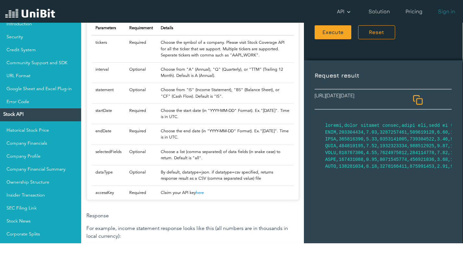 Image resolution: width=463 pixels, height=253 pixels. I want to click on button: Reset, so click(377, 32).